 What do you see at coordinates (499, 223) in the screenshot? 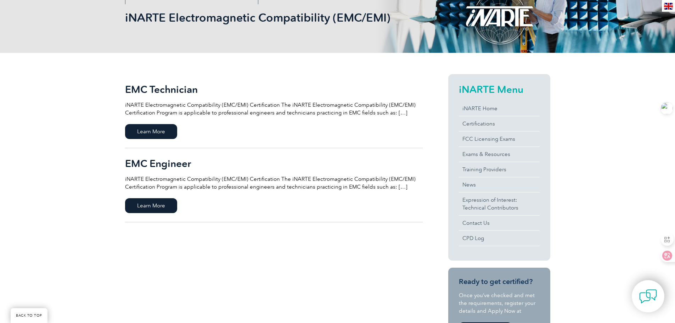
I see `a: Contact Us` at bounding box center [499, 223].